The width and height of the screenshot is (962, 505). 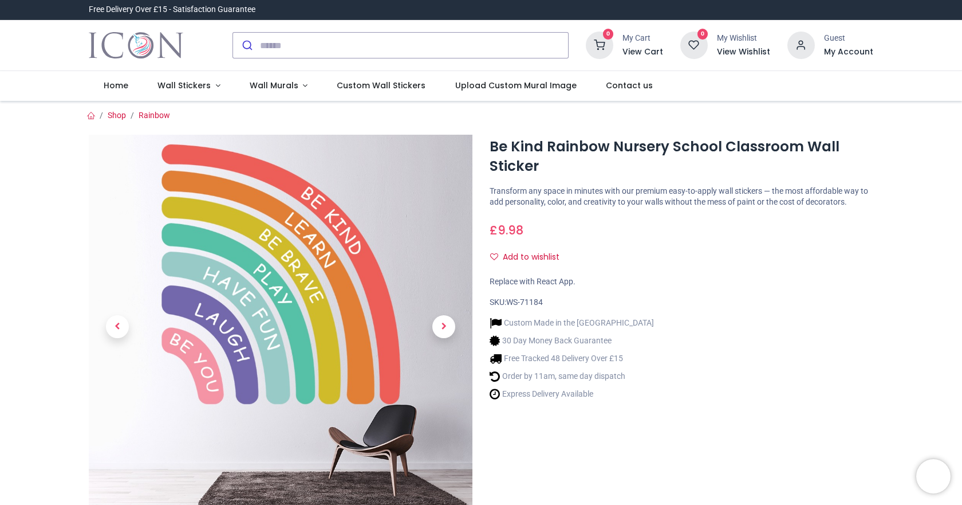 What do you see at coordinates (274, 85) in the screenshot?
I see `span: Wall Murals` at bounding box center [274, 85].